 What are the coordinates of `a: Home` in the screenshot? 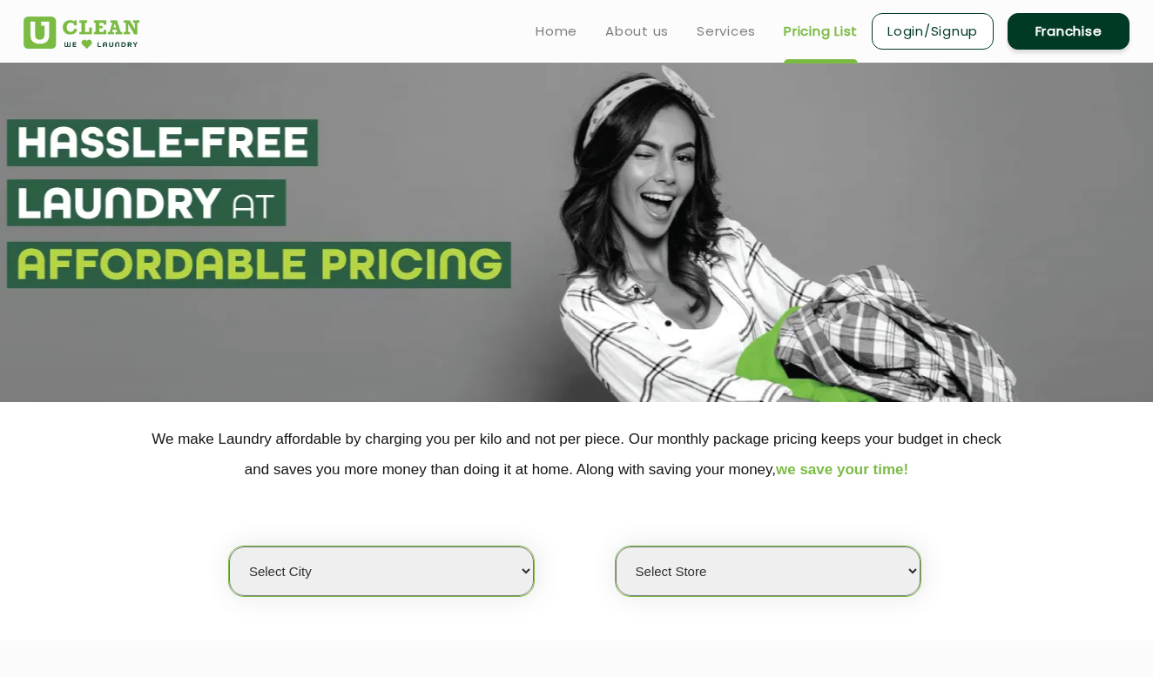 It's located at (556, 31).